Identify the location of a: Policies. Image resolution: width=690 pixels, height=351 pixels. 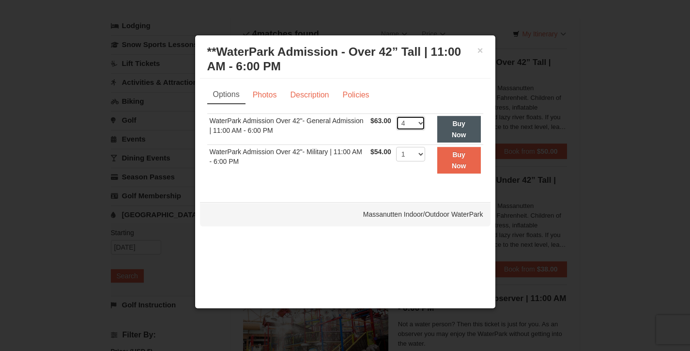
(355, 95).